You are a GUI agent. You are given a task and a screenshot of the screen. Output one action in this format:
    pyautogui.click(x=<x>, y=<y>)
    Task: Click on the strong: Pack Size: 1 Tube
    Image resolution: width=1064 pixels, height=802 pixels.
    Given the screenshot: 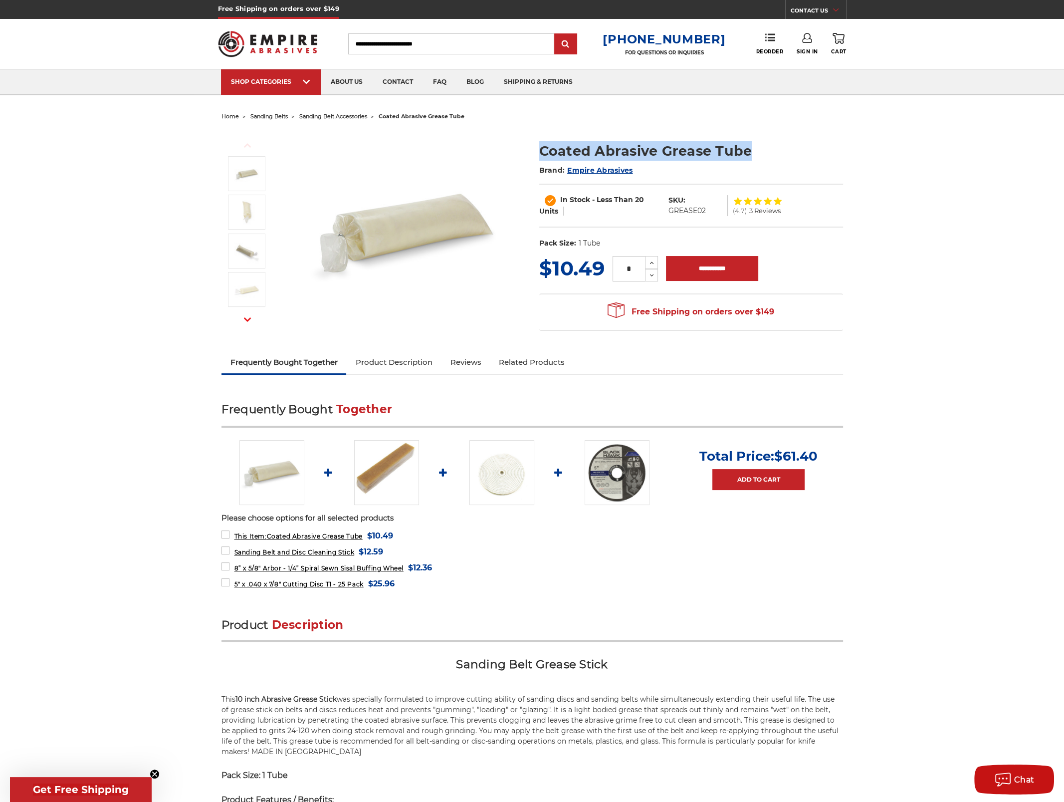 What is the action you would take?
    pyautogui.click(x=254, y=775)
    